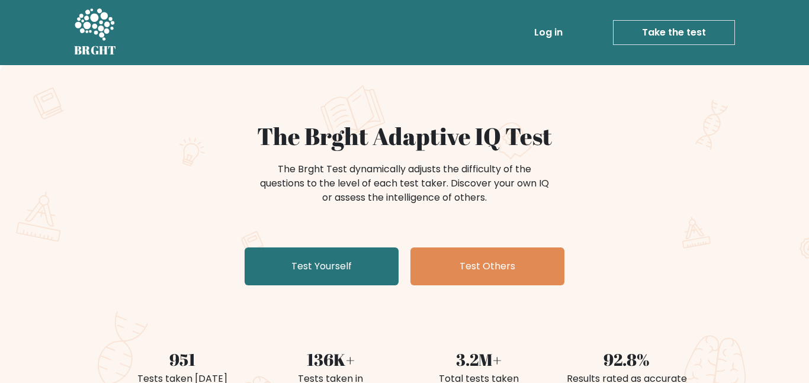  What do you see at coordinates (488, 267) in the screenshot?
I see `a: Test Others` at bounding box center [488, 267].